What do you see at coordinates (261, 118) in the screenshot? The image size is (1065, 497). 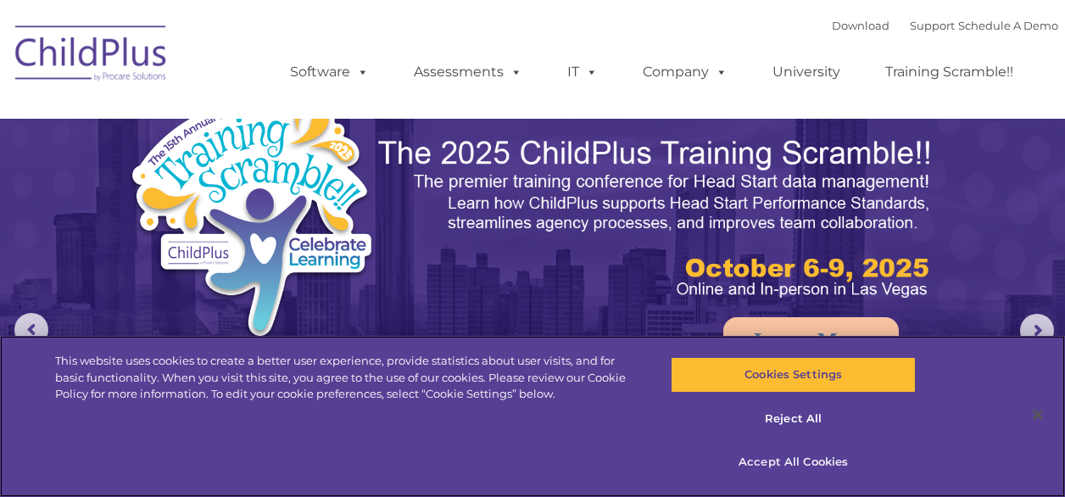 I see `span: Last name` at bounding box center [261, 118].